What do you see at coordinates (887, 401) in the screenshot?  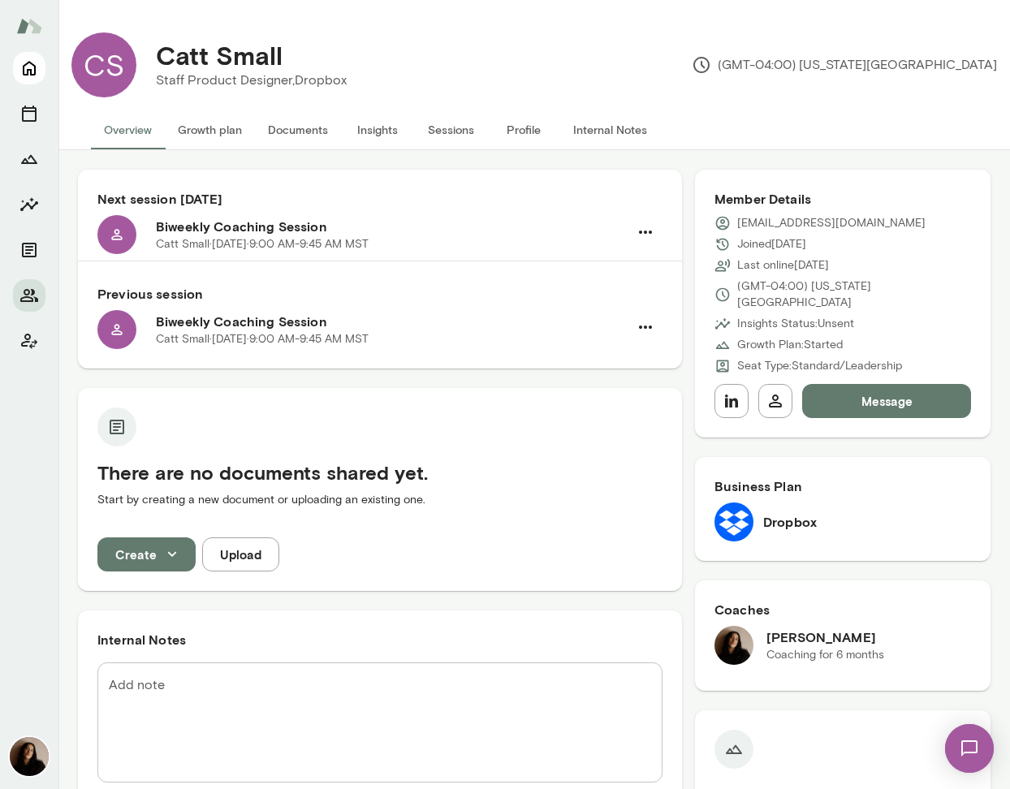 I see `button: Message` at bounding box center [887, 401].